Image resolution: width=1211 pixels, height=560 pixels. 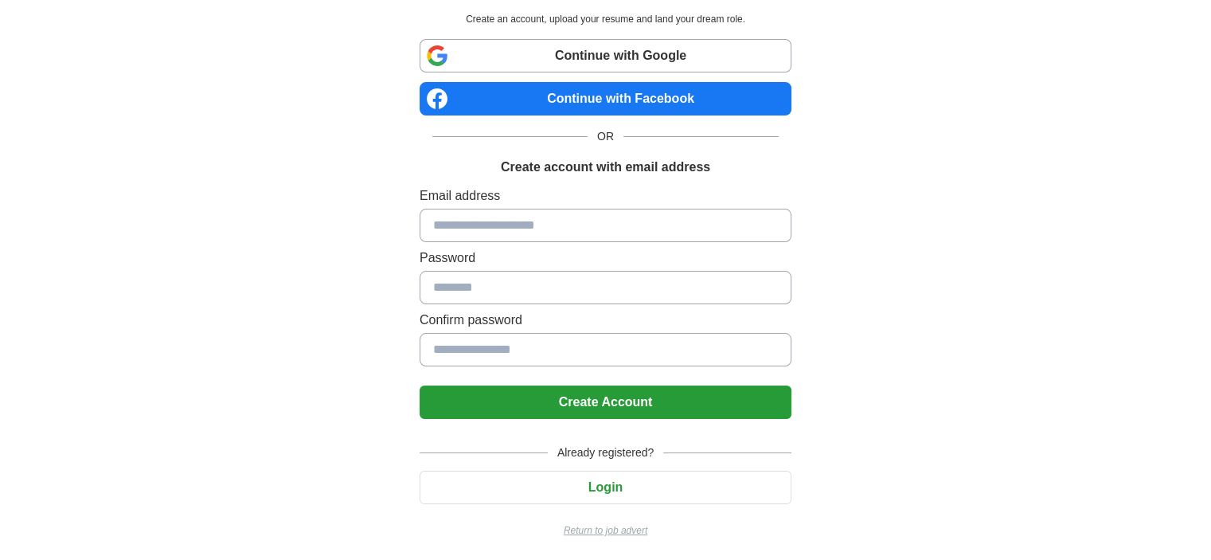 I want to click on button: Login, so click(x=605, y=487).